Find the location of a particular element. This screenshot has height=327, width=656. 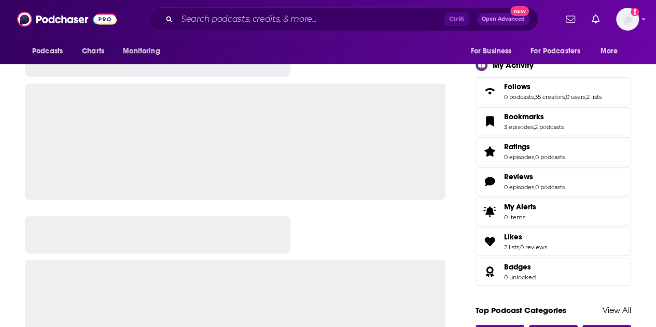

span: Logged in as tgilbride is located at coordinates (627, 19).